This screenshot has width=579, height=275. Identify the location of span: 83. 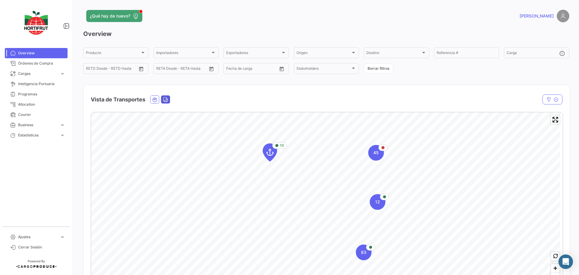
(364, 252).